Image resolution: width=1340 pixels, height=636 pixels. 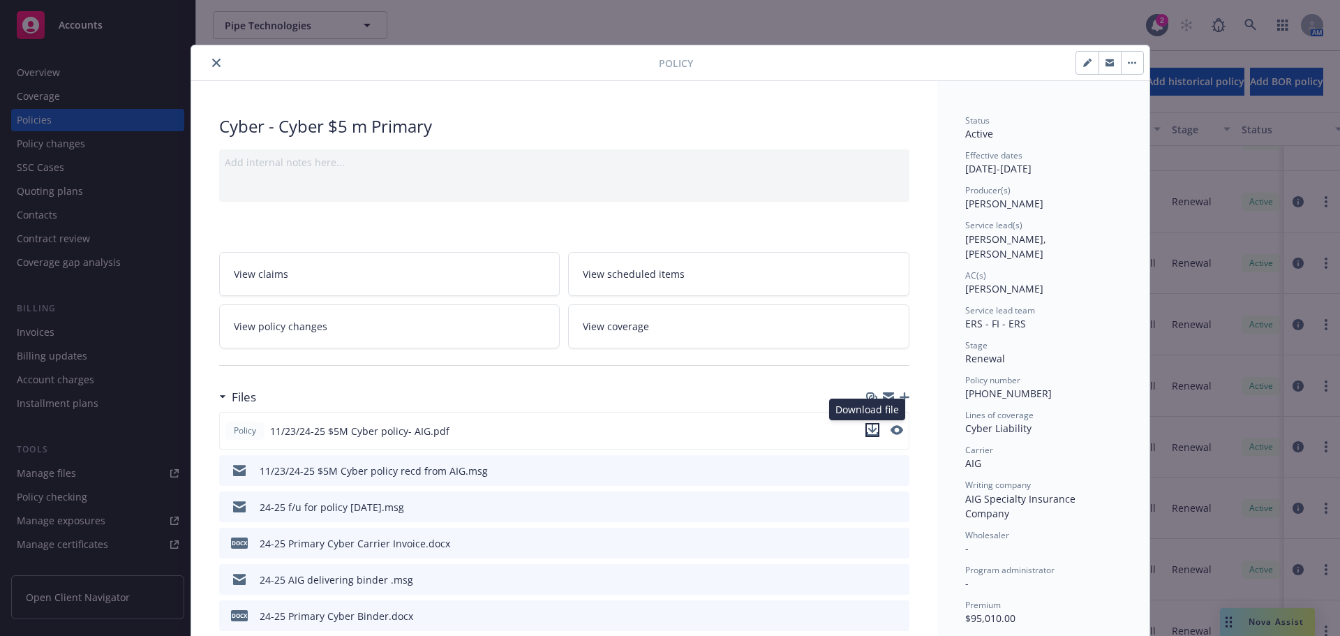 What do you see at coordinates (998, 484) in the screenshot?
I see `span: Writing company` at bounding box center [998, 484].